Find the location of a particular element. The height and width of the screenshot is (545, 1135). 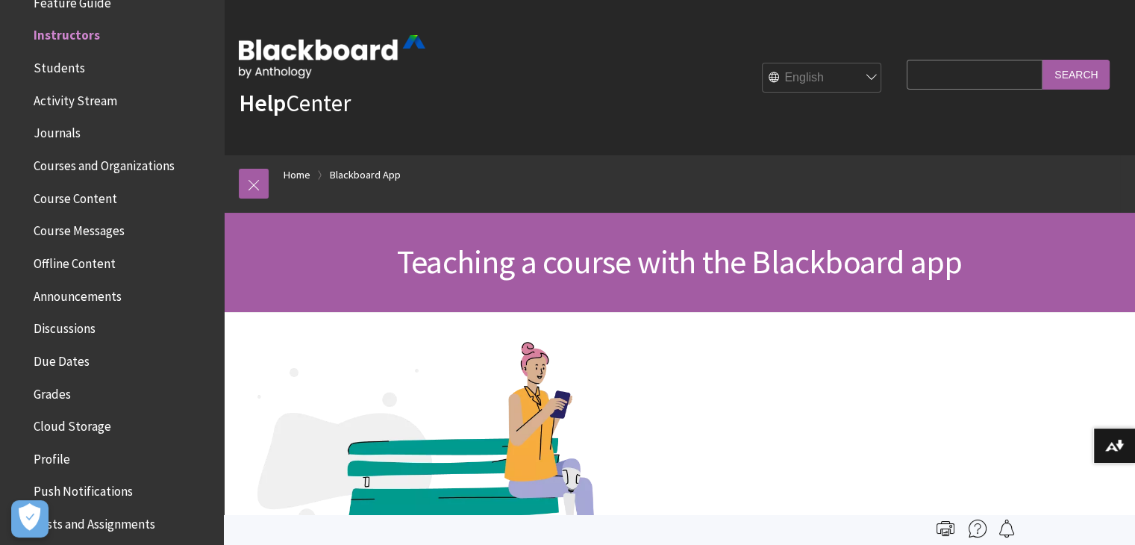

img: Follow this page is located at coordinates (1007, 528).